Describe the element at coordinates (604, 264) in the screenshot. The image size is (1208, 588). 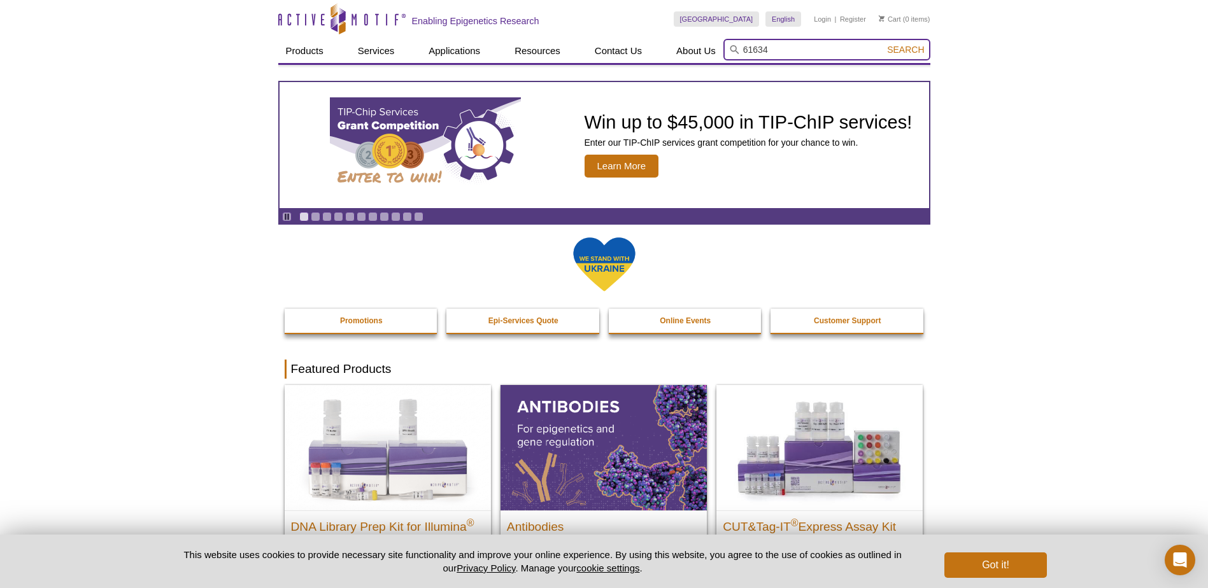
I see `img: We Stand With Ukraine` at that location.